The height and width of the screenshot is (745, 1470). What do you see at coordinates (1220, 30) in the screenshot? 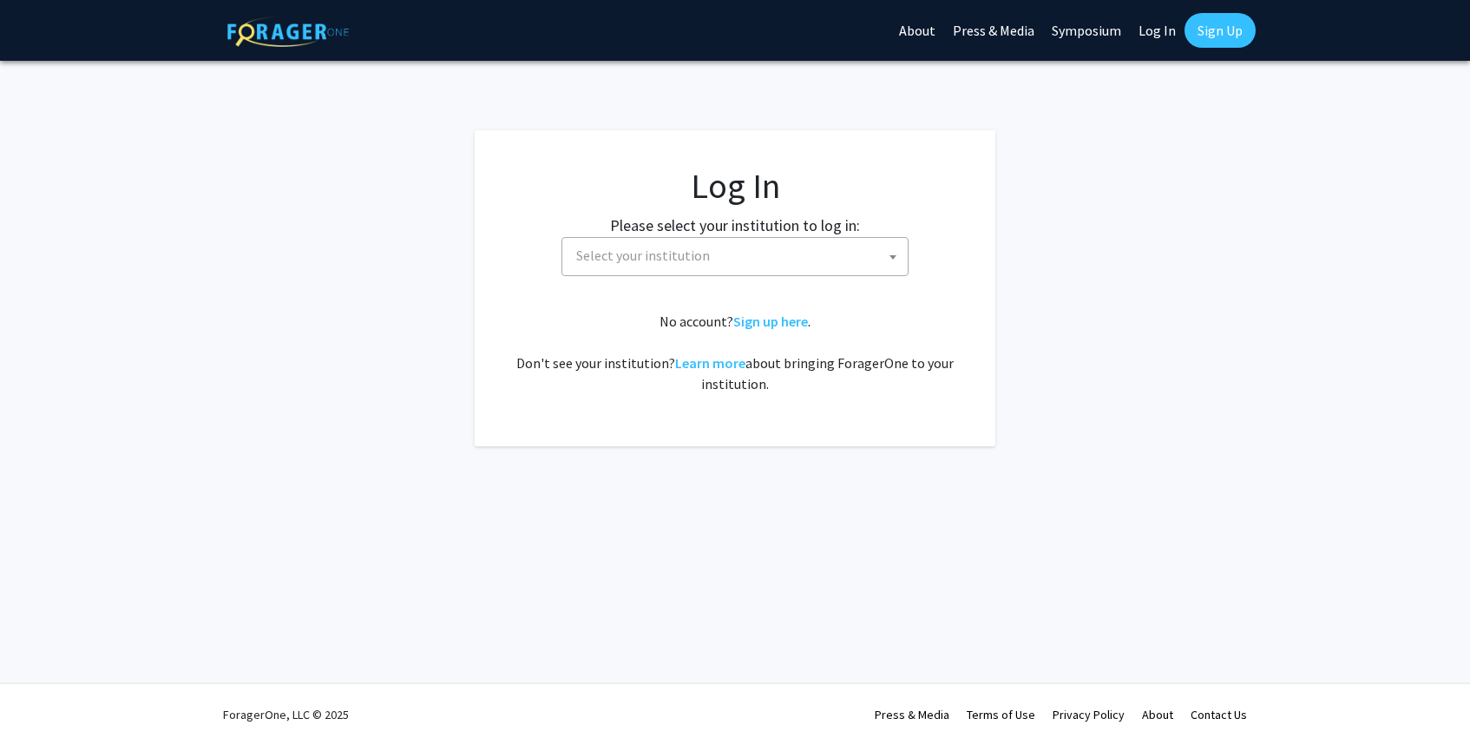
I see `a: Sign Up` at bounding box center [1220, 30].